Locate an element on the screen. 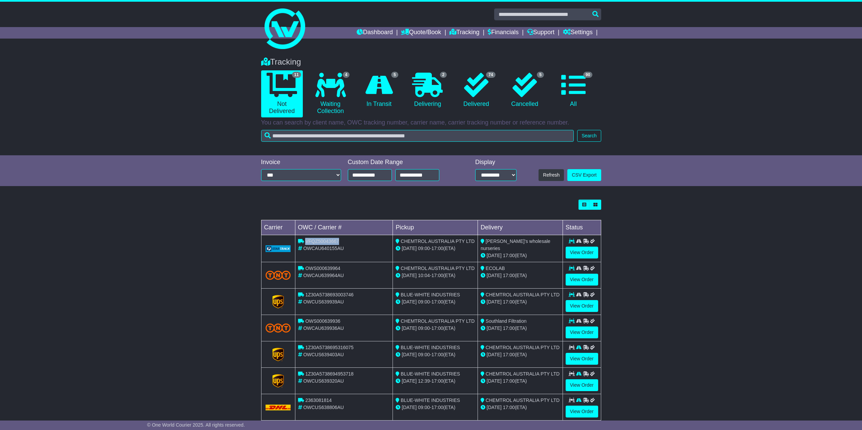  div: Custom Date Range is located at coordinates (402, 163).